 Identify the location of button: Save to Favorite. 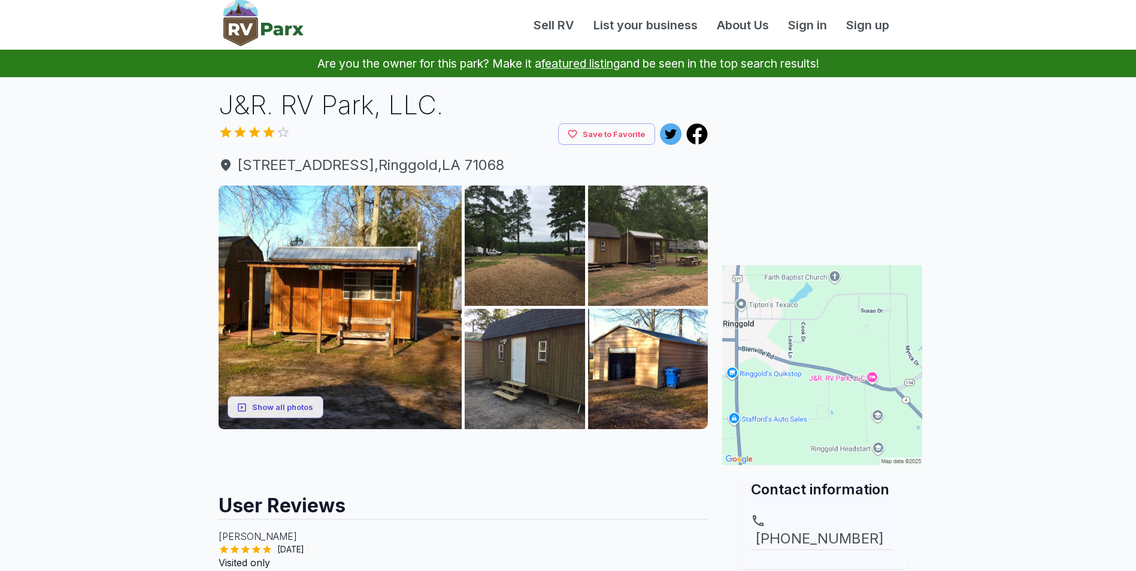
(606, 134).